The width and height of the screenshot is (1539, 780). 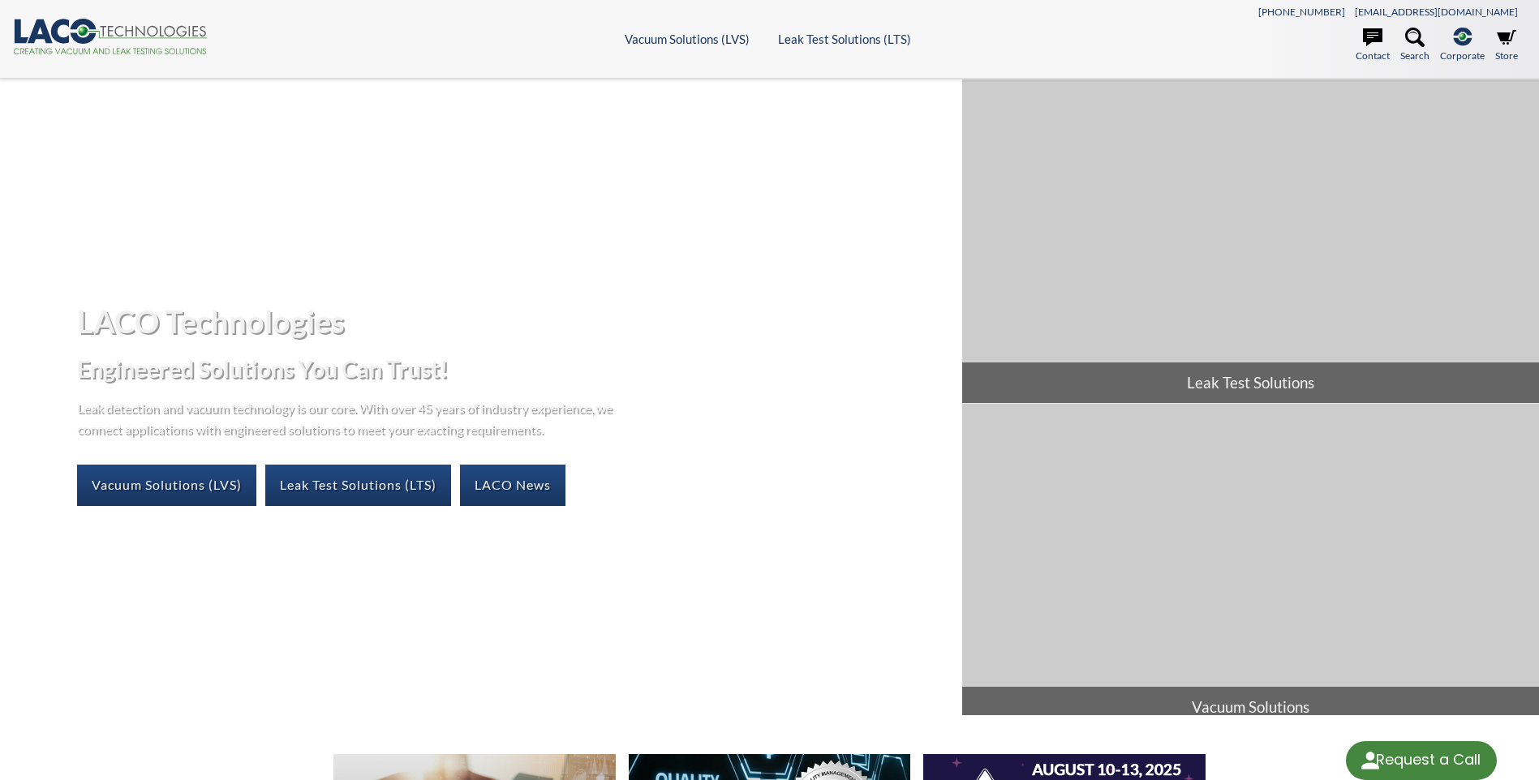 I want to click on h2: Engineered Solutions You Can Trust!, so click(x=513, y=369).